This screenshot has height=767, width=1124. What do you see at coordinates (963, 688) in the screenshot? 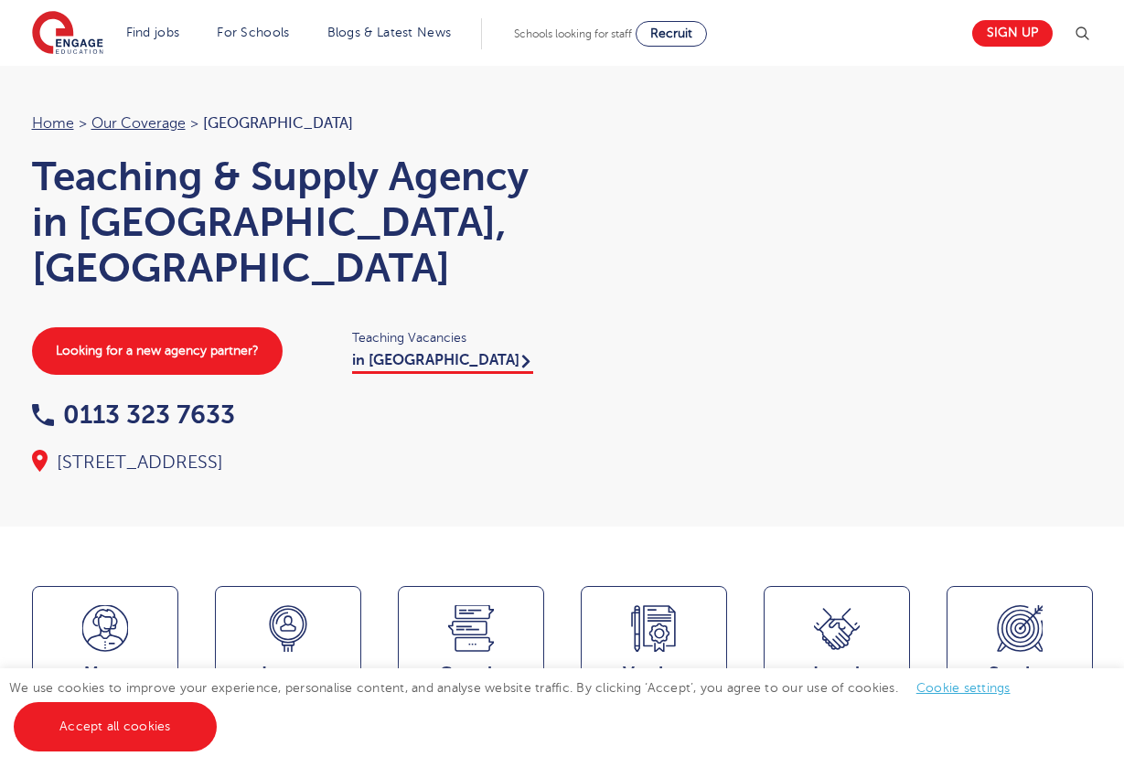
I see `a: Cookie settings` at bounding box center [963, 688].